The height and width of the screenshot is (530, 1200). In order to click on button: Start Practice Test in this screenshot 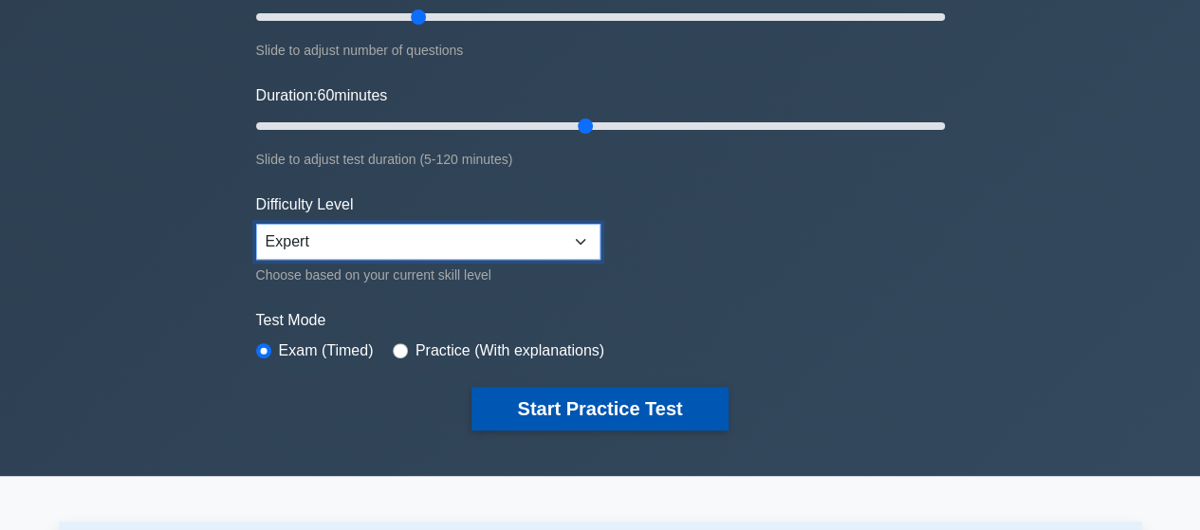, I will do `click(600, 409)`.